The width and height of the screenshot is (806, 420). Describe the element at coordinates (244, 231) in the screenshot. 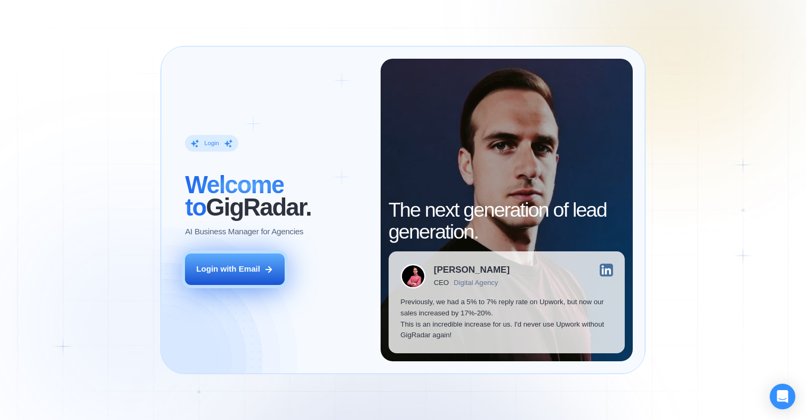

I see `p: AI Business Manager for Agencies` at that location.